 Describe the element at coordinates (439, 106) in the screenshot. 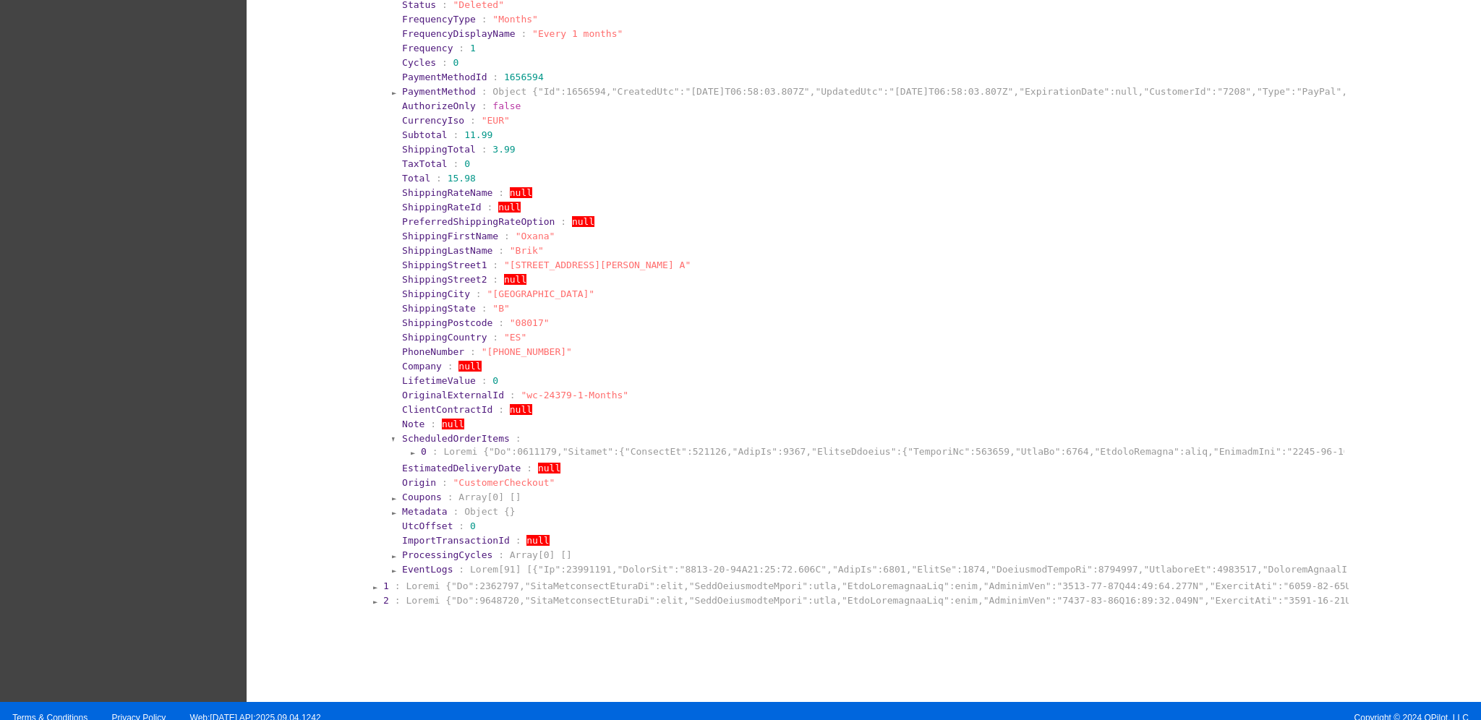

I see `span: AuthorizeOnly` at that location.